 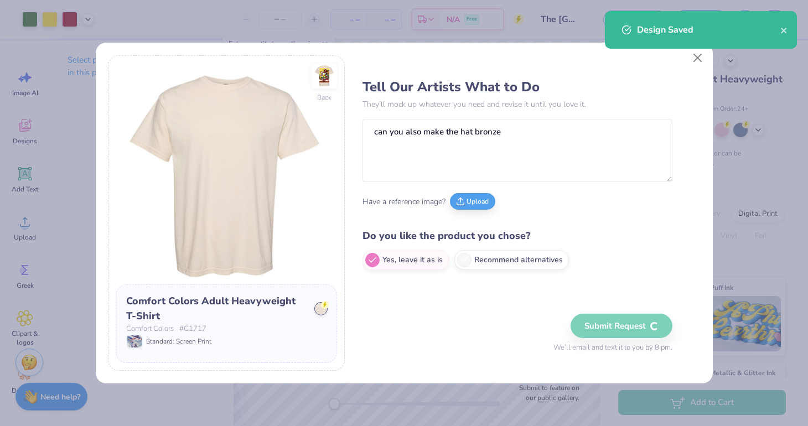 I want to click on button: Upload, so click(x=473, y=202).